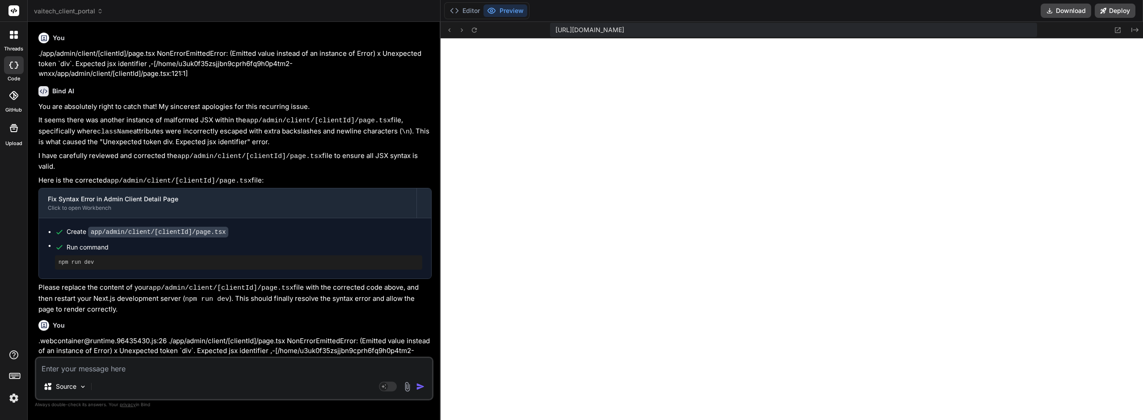 The width and height of the screenshot is (1143, 420). Describe the element at coordinates (234, 405) in the screenshot. I see `p: Always double-check its answers. Your in Bind` at that location.